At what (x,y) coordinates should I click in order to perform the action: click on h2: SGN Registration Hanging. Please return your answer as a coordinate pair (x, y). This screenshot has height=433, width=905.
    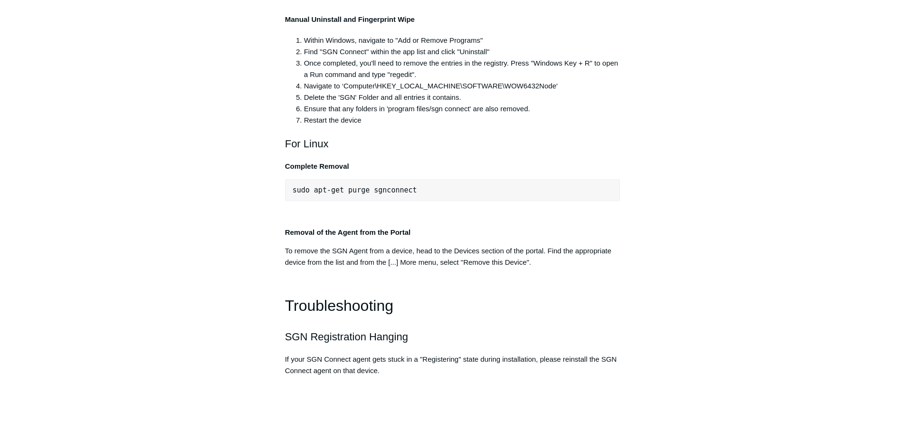
    Looking at the image, I should click on (453, 336).